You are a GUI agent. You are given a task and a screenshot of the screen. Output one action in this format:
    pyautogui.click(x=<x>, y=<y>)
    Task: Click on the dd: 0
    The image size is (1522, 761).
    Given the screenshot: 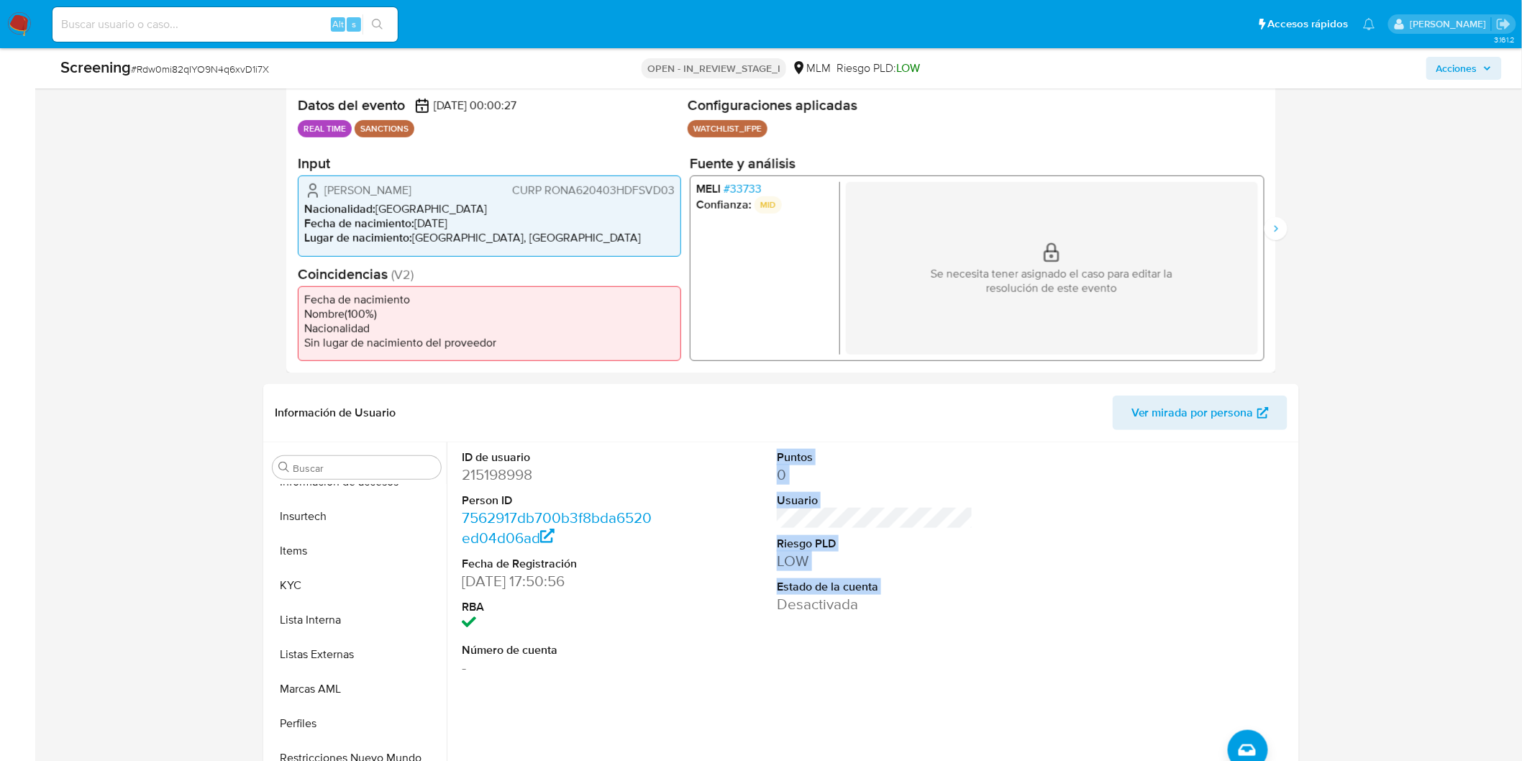 What is the action you would take?
    pyautogui.click(x=875, y=475)
    